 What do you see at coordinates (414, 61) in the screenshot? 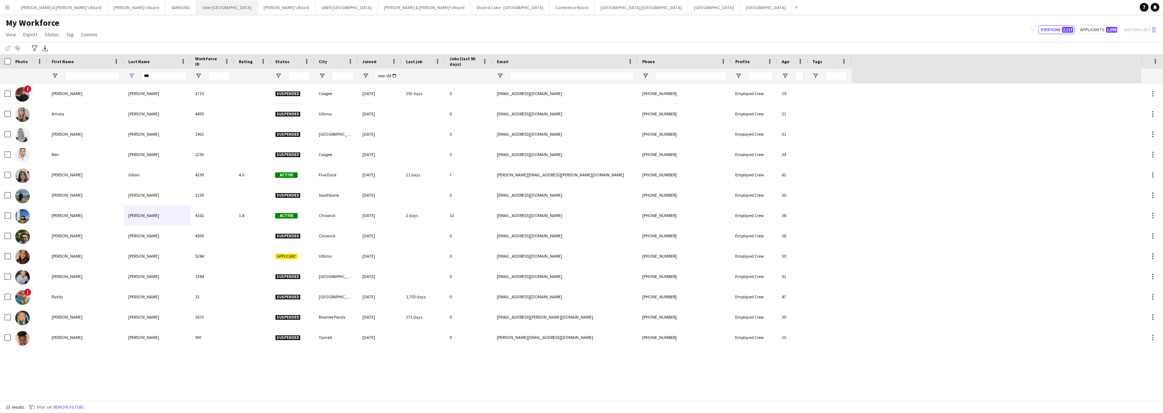
I see `span: Last job` at bounding box center [414, 61].